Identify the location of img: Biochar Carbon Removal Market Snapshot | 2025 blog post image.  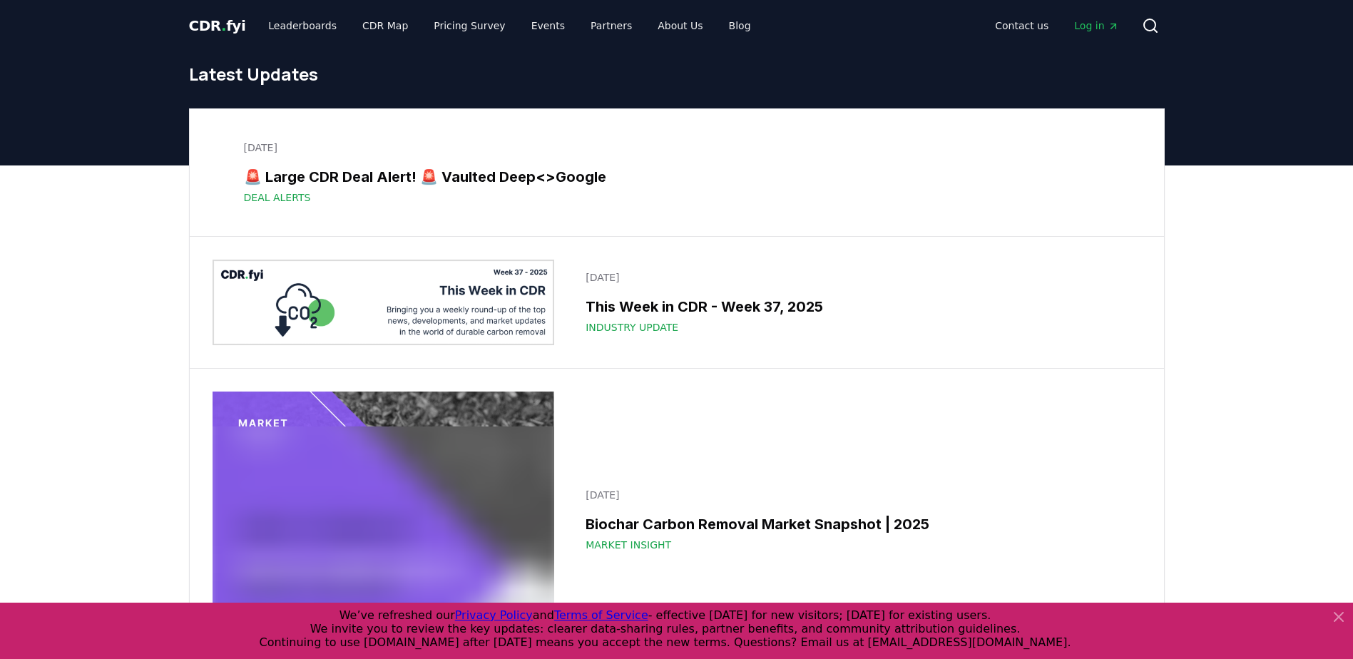
(384, 524).